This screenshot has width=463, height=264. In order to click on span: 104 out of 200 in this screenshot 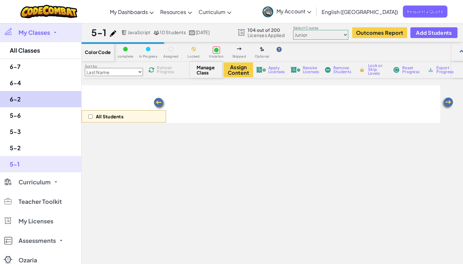, I will do `click(266, 30)`.